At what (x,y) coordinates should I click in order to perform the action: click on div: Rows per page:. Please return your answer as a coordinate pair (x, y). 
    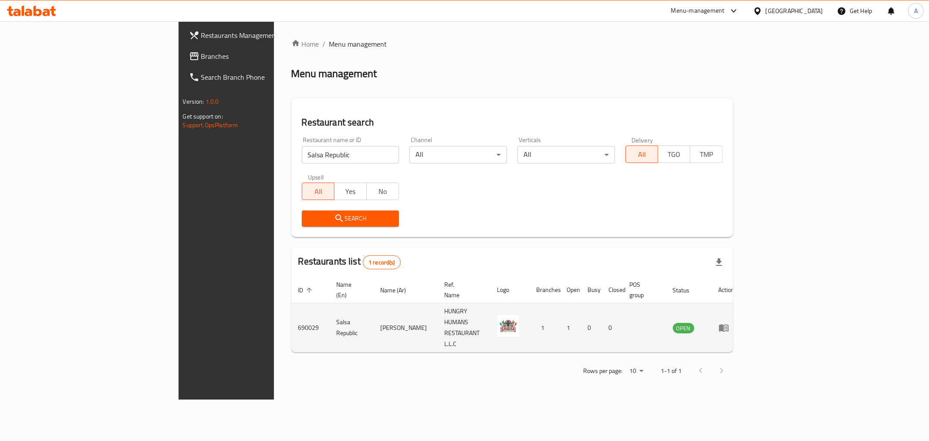
    Looking at the image, I should click on (637, 371).